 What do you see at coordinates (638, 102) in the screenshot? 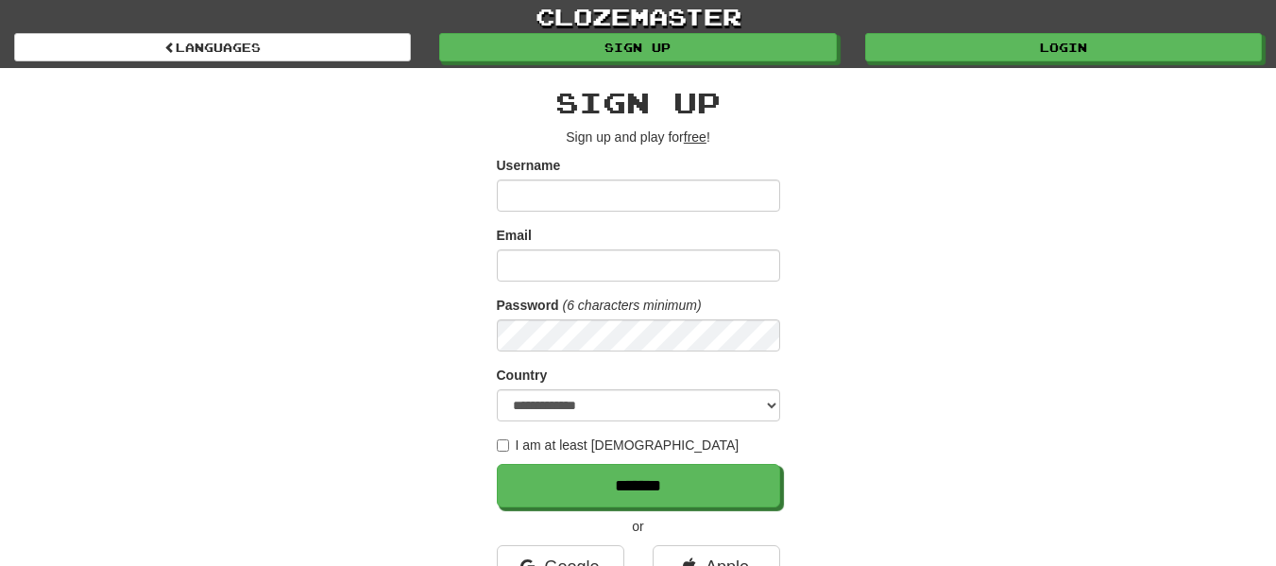
I see `h2: Sign up` at bounding box center [638, 102].